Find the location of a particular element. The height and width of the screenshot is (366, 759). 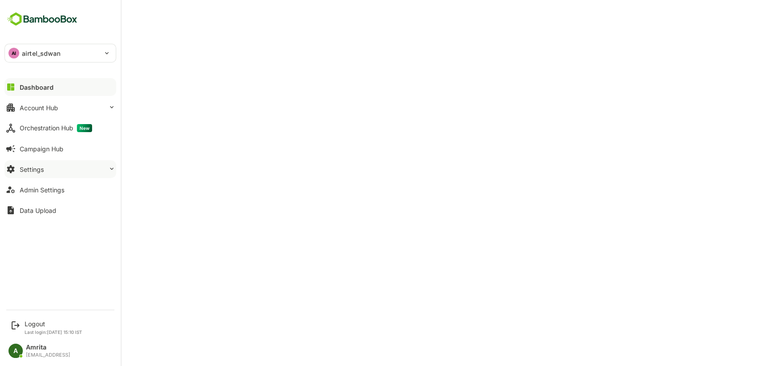

button: Admin Settings is located at coordinates (60, 190).